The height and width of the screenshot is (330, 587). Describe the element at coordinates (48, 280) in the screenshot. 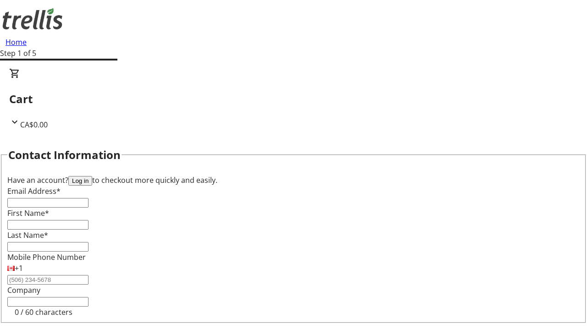

I see `input: (506) 234-5678` at that location.